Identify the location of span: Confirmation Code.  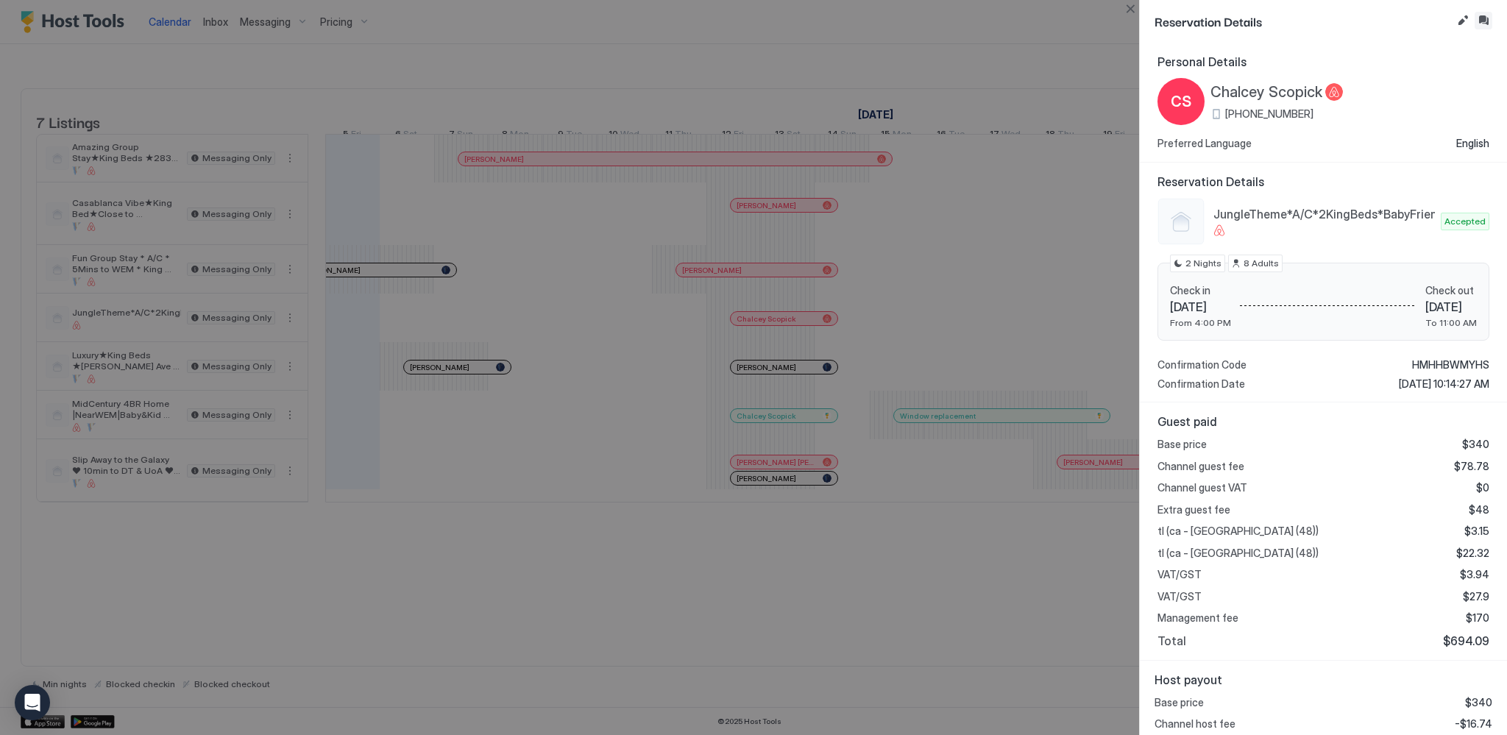
(1202, 365).